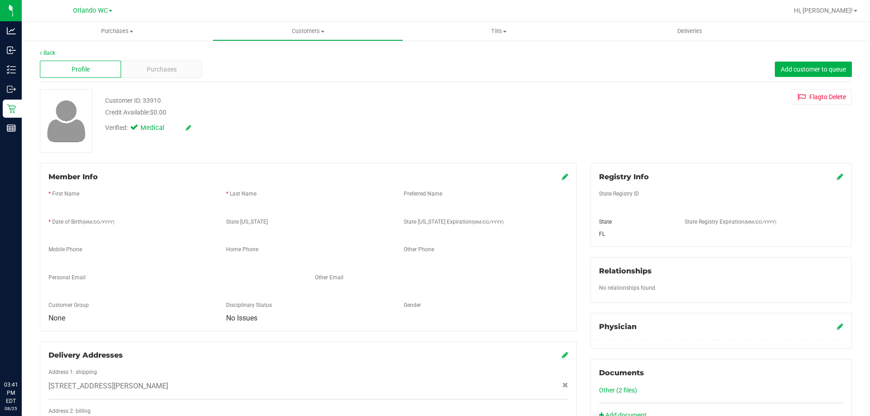 The image size is (870, 416). What do you see at coordinates (11, 89) in the screenshot?
I see `inline-svg: Outbound` at bounding box center [11, 89].